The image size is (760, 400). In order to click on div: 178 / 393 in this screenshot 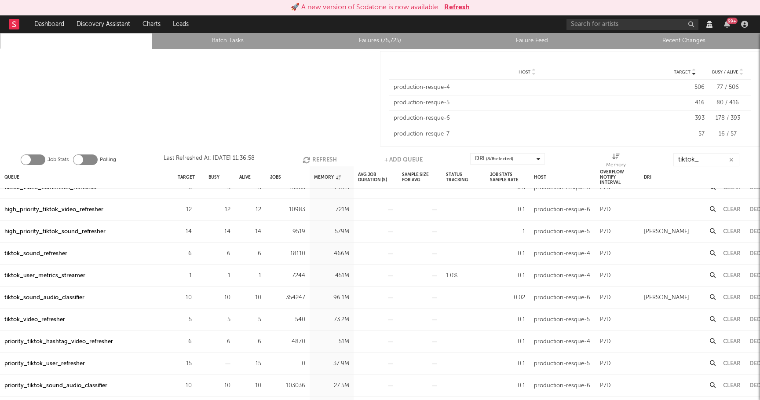, I will do `click(728, 118)`.